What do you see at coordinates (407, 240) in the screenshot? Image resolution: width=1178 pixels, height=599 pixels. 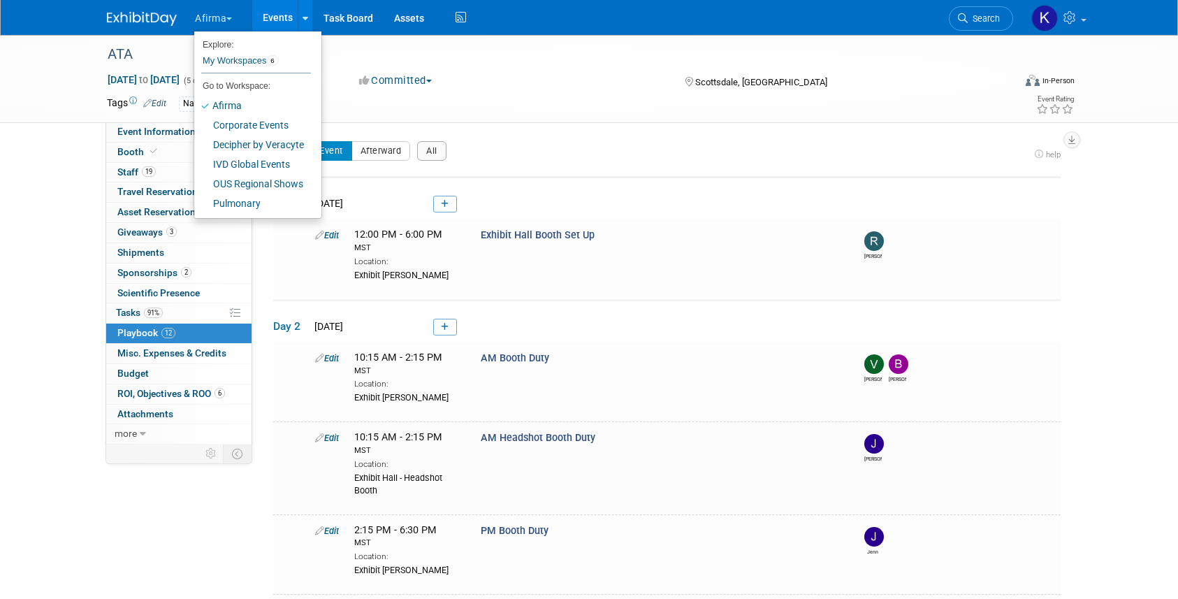 I see `span: 12:00 PM - 6:00 PM` at bounding box center [407, 240].